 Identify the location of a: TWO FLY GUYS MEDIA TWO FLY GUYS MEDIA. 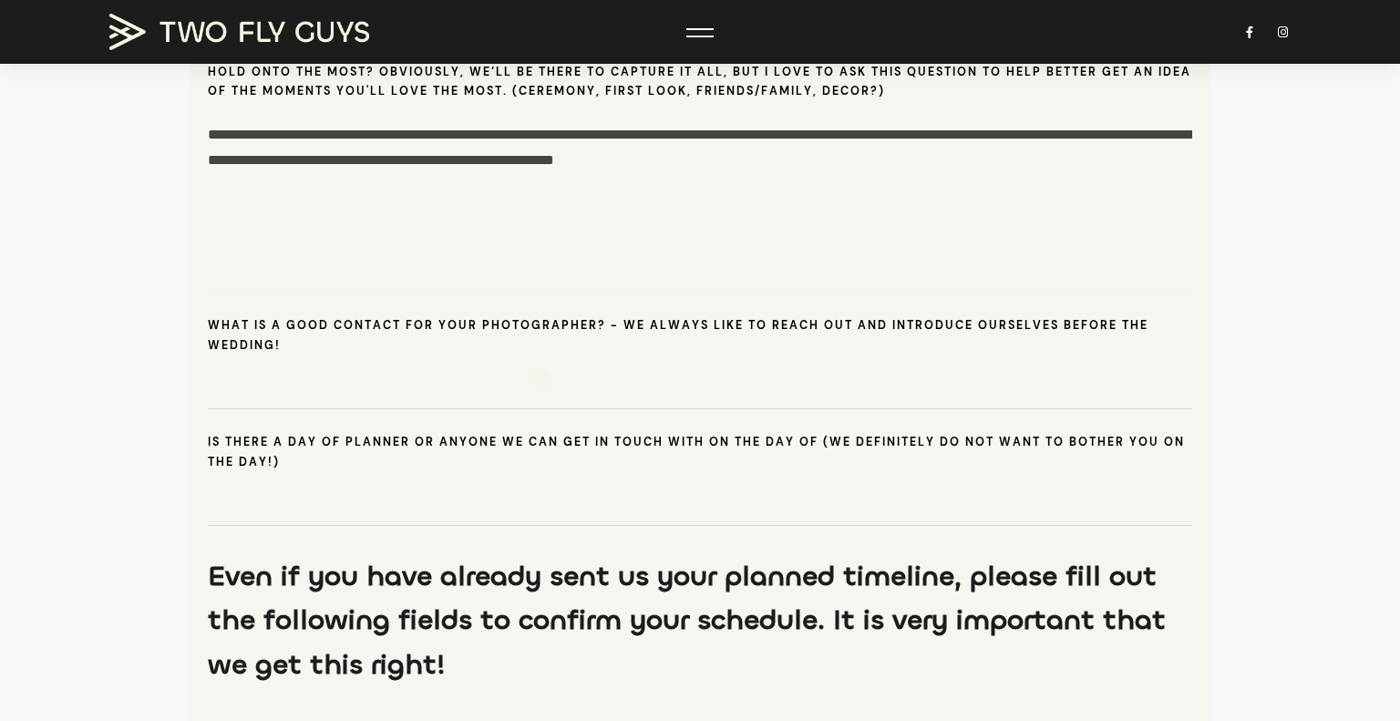
(246, 32).